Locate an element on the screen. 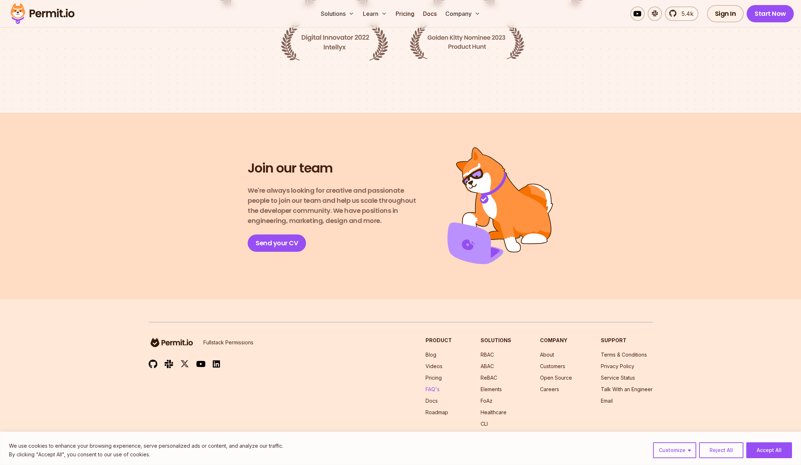 The height and width of the screenshot is (465, 801). button: Customize is located at coordinates (674, 450).